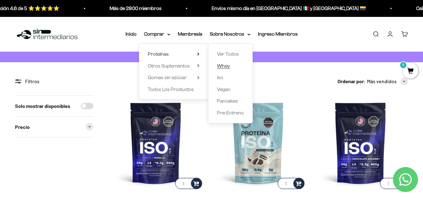 The image size is (423, 198). What do you see at coordinates (169, 65) in the screenshot?
I see `span: Otros Suplementos` at bounding box center [169, 65].